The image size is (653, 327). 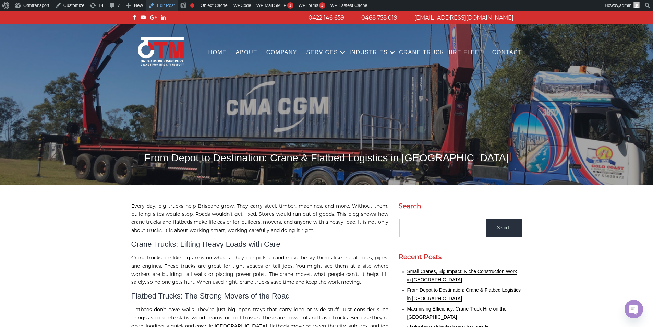 What do you see at coordinates (625, 5) in the screenshot?
I see `span: admin` at bounding box center [625, 5].